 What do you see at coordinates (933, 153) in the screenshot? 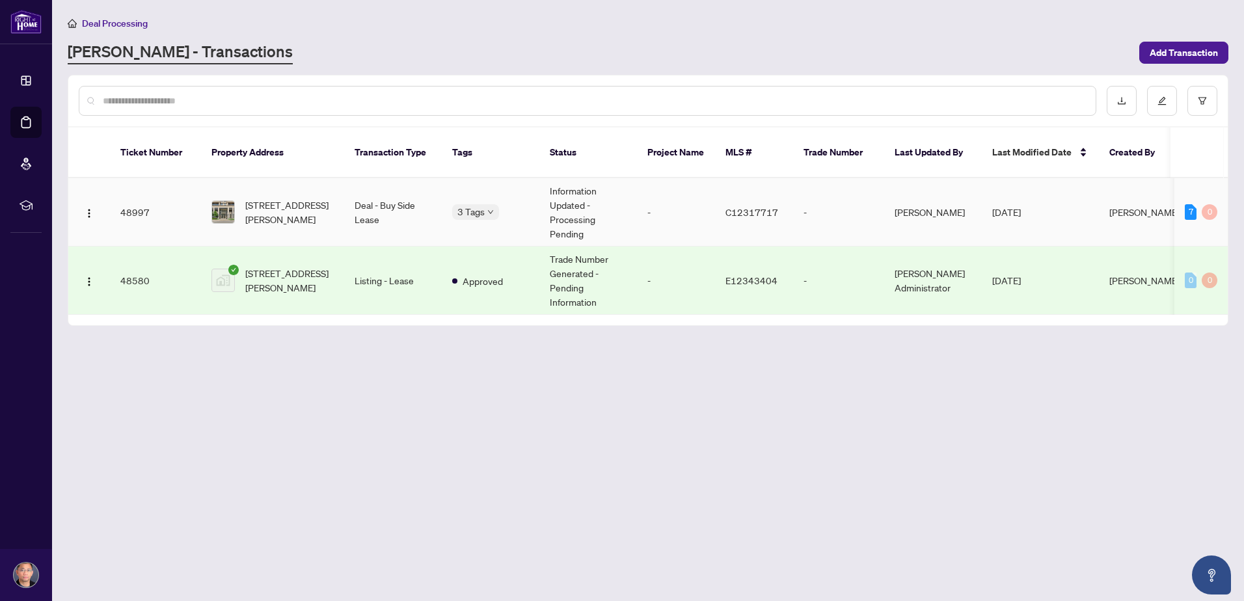
I see `th: Last Updated By` at bounding box center [933, 153].